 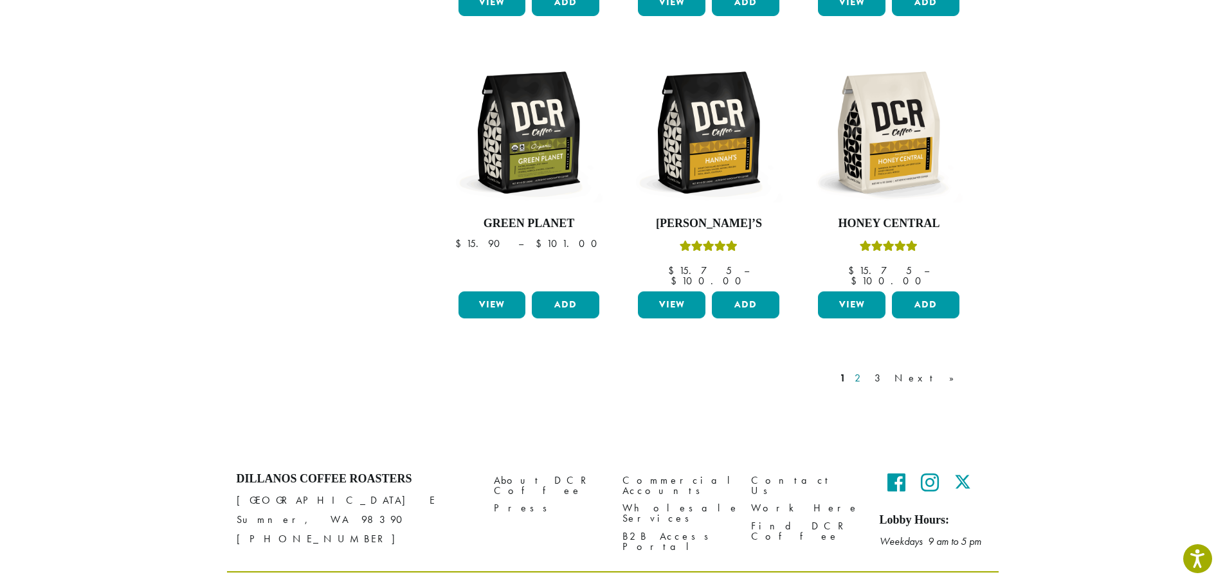 What do you see at coordinates (889, 132) in the screenshot?
I see `img: DCR-12oz-Honey-Central-Stock-scaled.png` at bounding box center [889, 132].